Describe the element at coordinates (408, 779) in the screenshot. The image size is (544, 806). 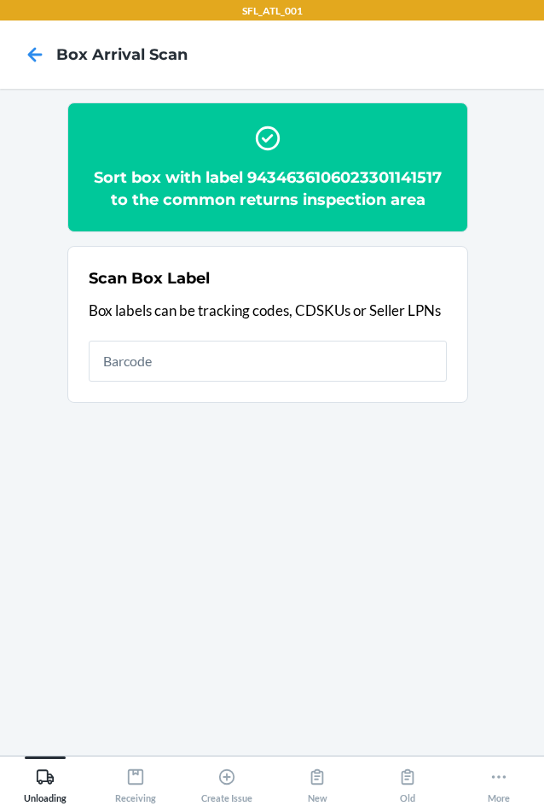
I see `button: Old` at that location.